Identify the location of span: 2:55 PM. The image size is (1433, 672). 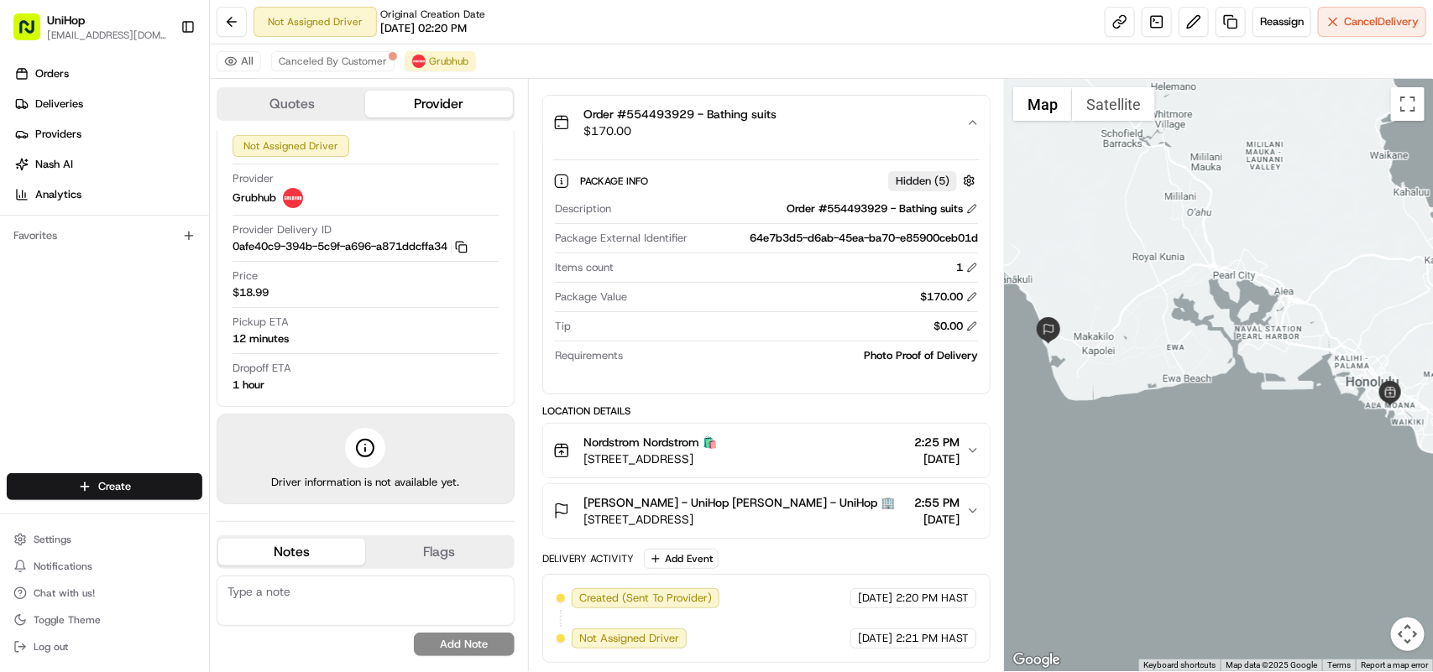
(937, 503).